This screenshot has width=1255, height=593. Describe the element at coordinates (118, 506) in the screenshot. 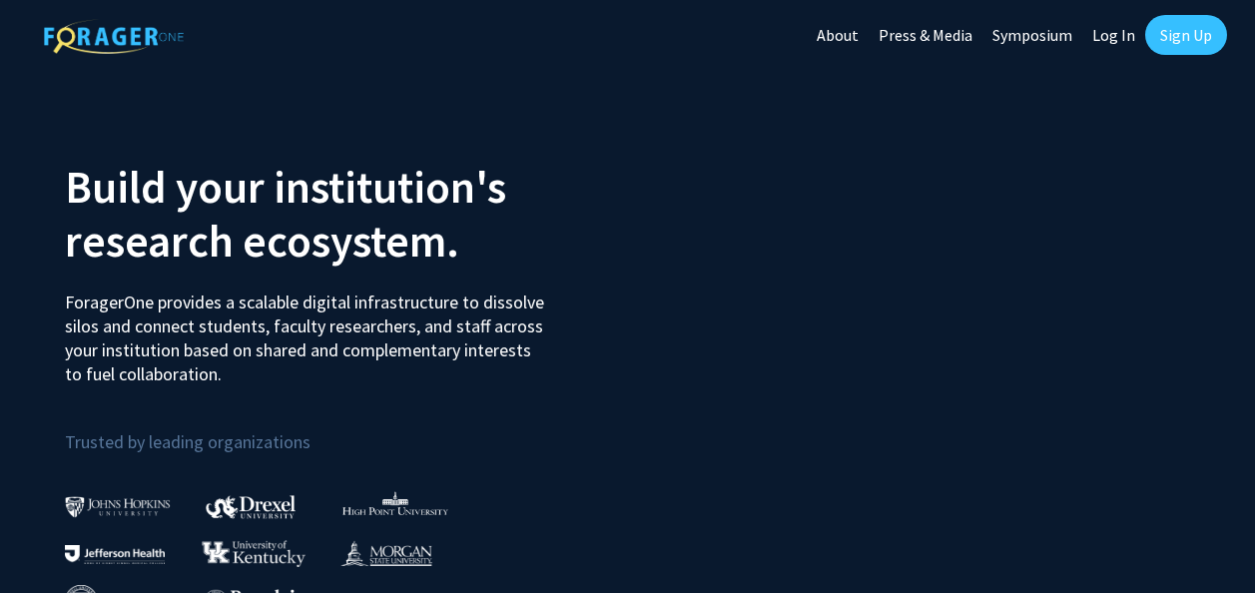

I see `img: Johns Hopkins University` at that location.